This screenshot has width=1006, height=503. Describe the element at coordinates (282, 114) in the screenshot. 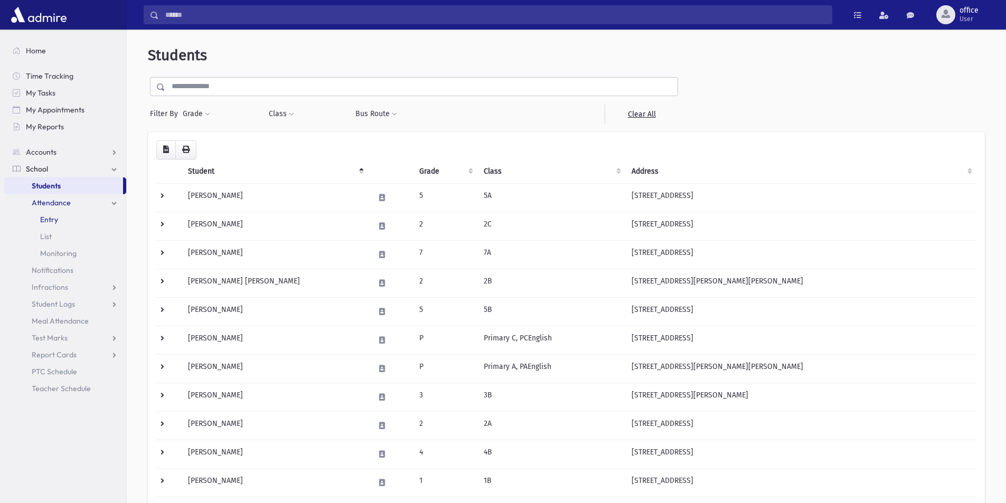

I see `button: Class` at that location.